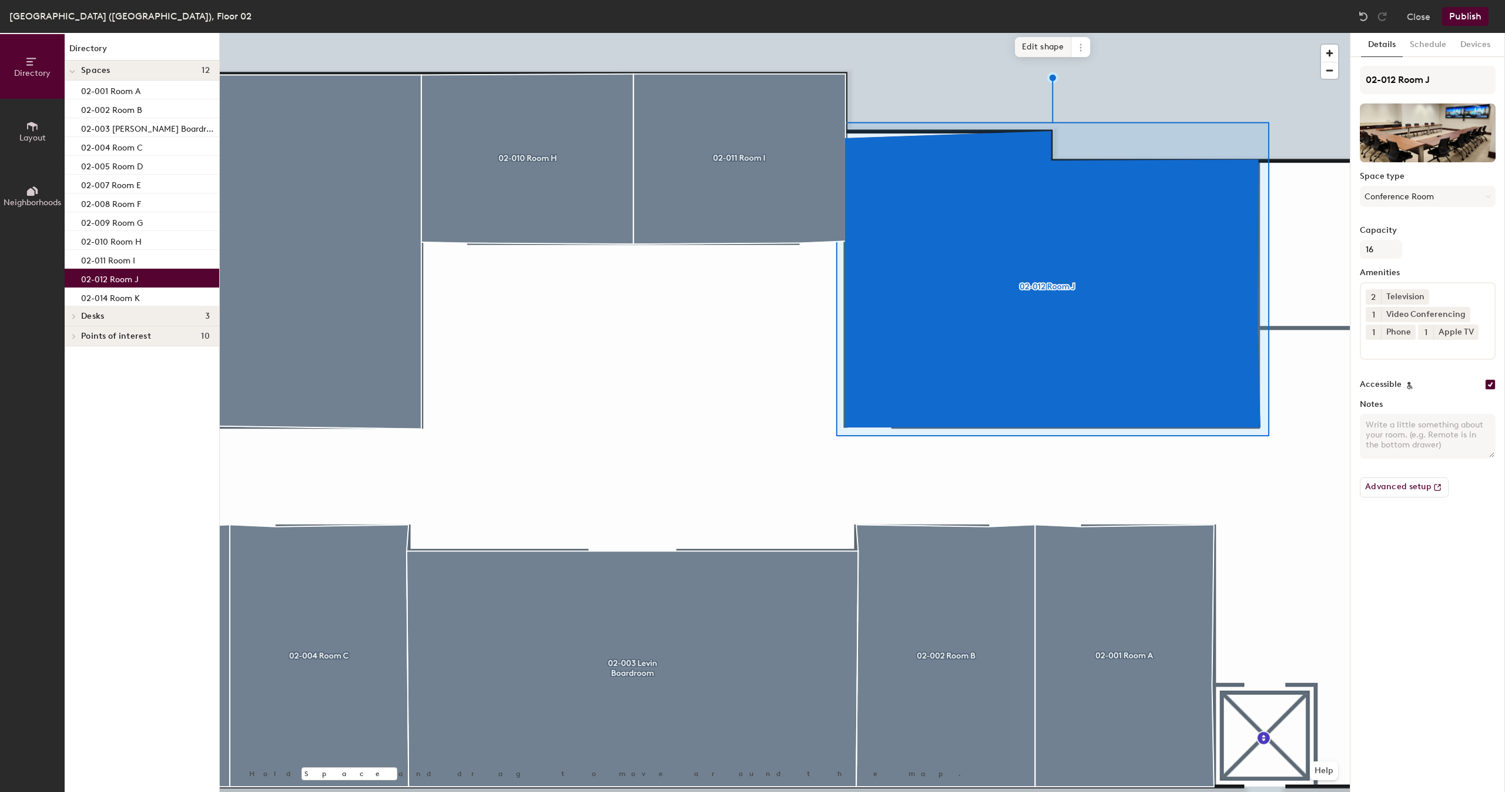 Image resolution: width=1505 pixels, height=792 pixels. What do you see at coordinates (1428, 404) in the screenshot?
I see `label: Notes` at bounding box center [1428, 404].